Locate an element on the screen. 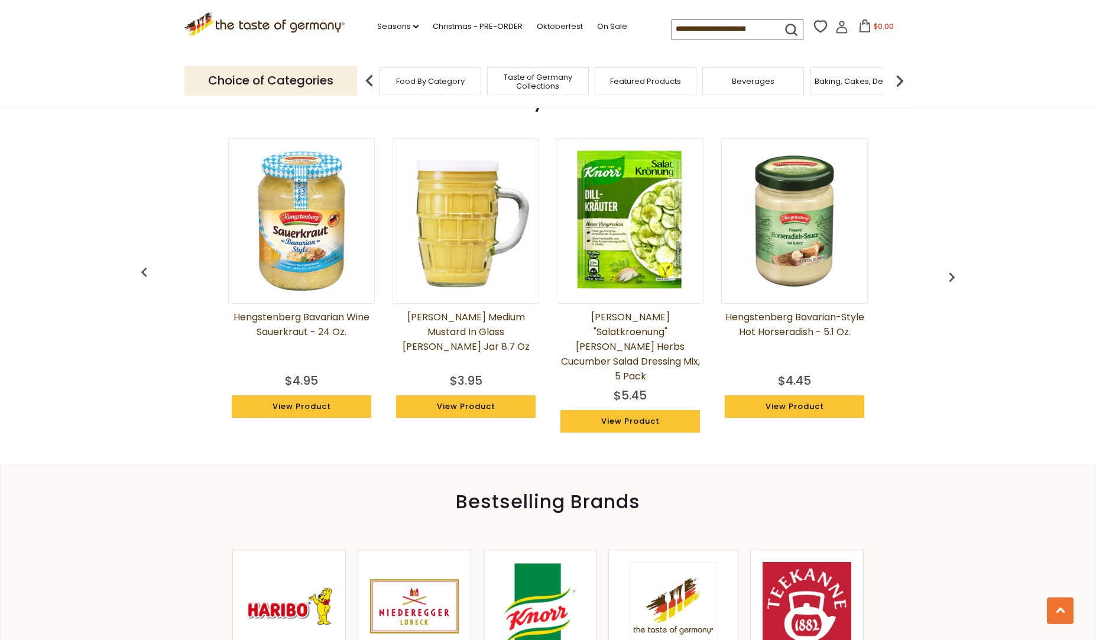 This screenshot has height=640, width=1096. img: Kuehne Medium Mustard in Glass Stein Jar 8.7 oz is located at coordinates (466, 221).